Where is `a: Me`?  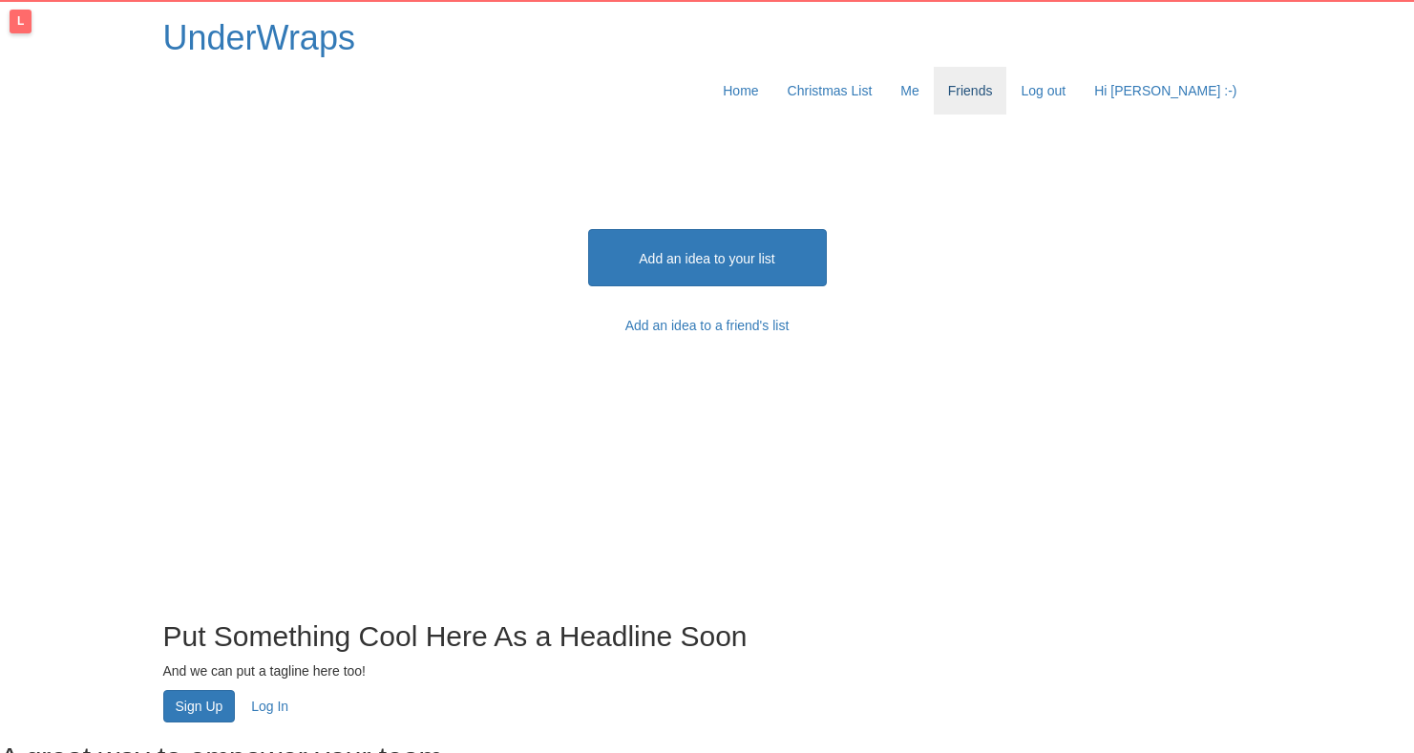 a: Me is located at coordinates (909, 91).